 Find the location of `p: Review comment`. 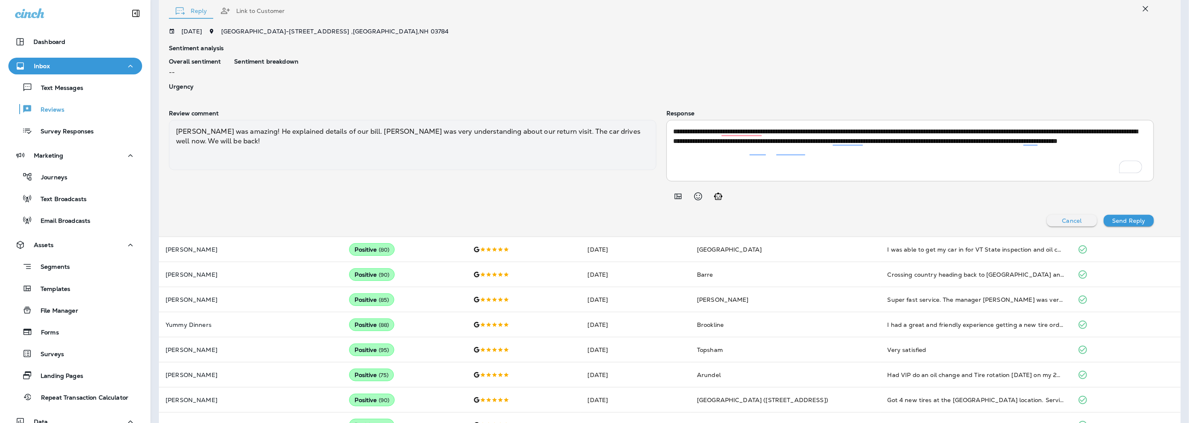

p: Review comment is located at coordinates (413, 113).